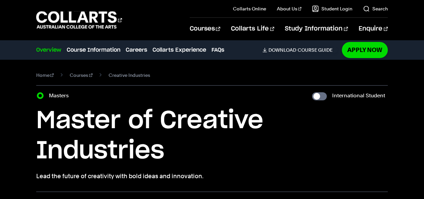 This screenshot has height=199, width=424. What do you see at coordinates (212, 136) in the screenshot?
I see `h1: Master of Creative Industries` at bounding box center [212, 136].